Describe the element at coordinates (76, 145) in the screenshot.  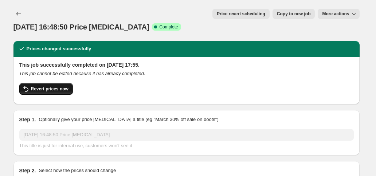
I see `span: This title is just for internal use, customers won't see it` at that location.